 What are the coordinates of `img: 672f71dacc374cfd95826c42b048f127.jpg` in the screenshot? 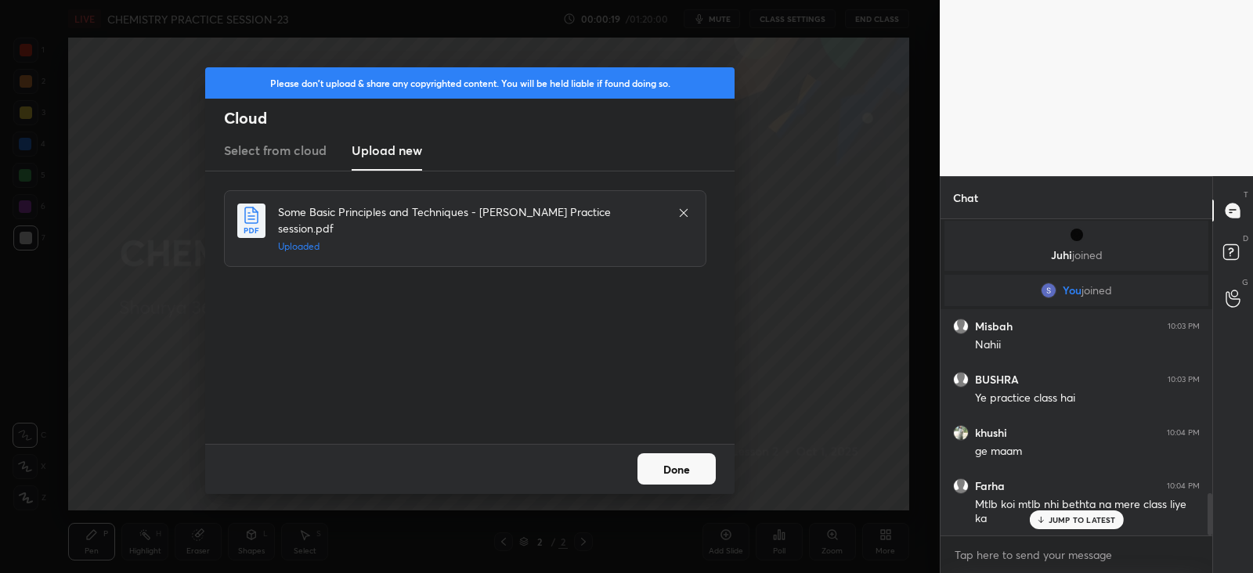 It's located at (1077, 235).